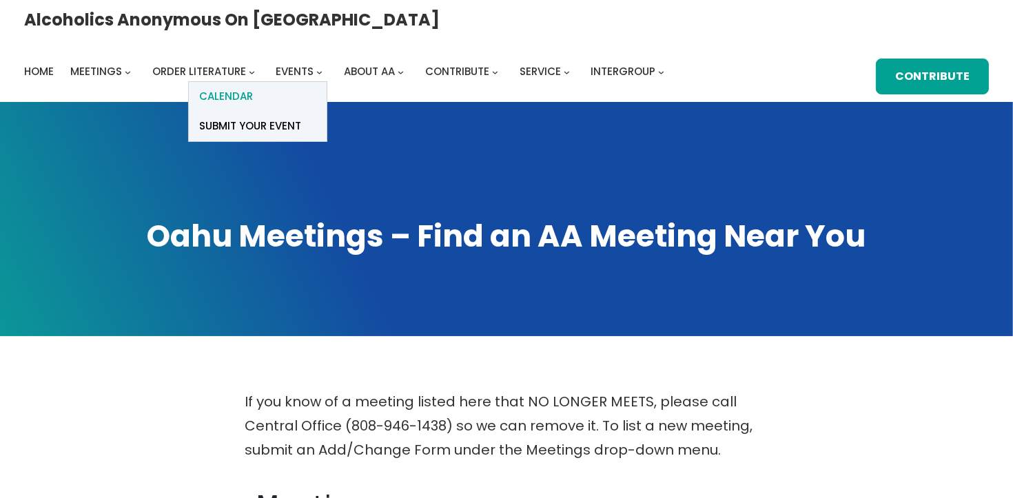  Describe the element at coordinates (624, 72) in the screenshot. I see `a: Intergroup` at that location.